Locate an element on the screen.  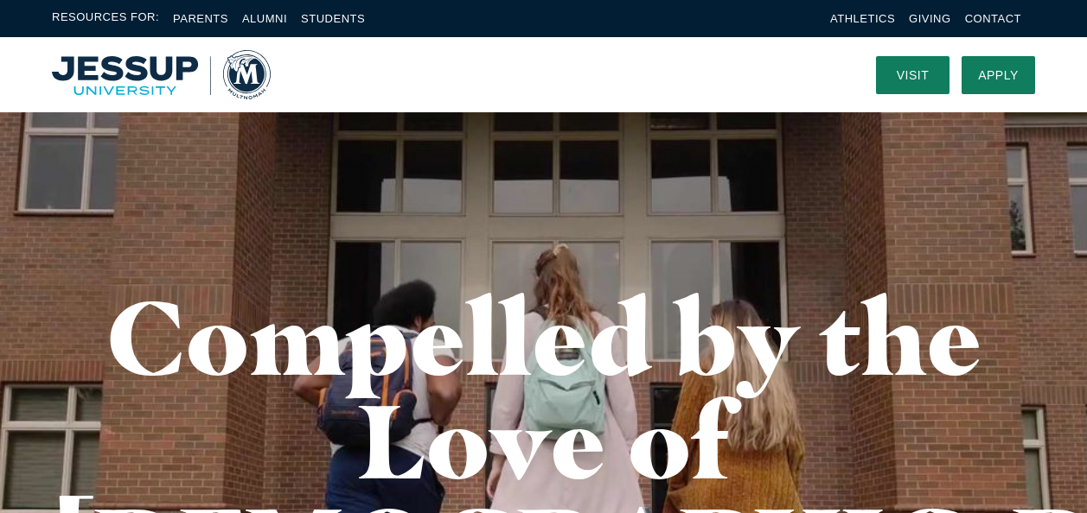
a: Contact is located at coordinates (992, 18).